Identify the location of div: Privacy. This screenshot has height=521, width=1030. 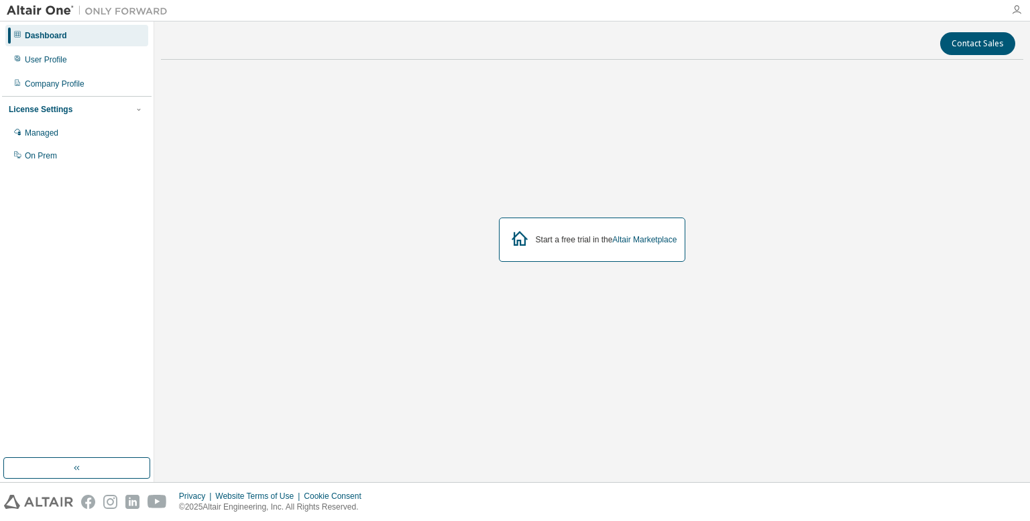
(197, 496).